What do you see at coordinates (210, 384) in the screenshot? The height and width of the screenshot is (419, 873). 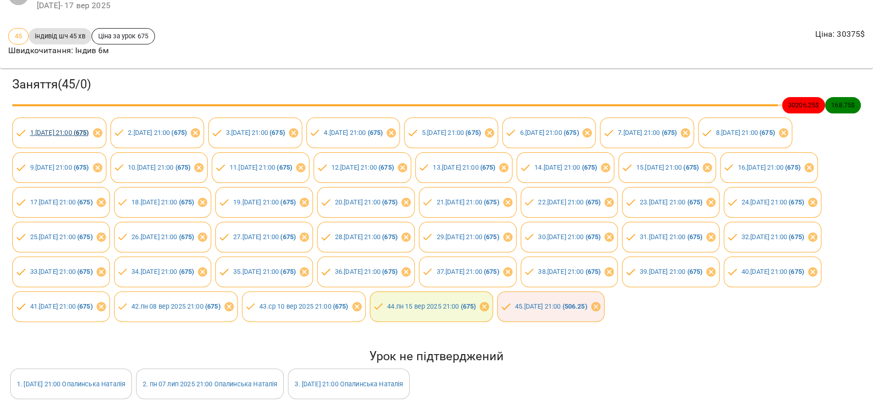 I see `a: 2. пн 07 лип 2025 21:00 Опалинська Наталія` at bounding box center [210, 384].